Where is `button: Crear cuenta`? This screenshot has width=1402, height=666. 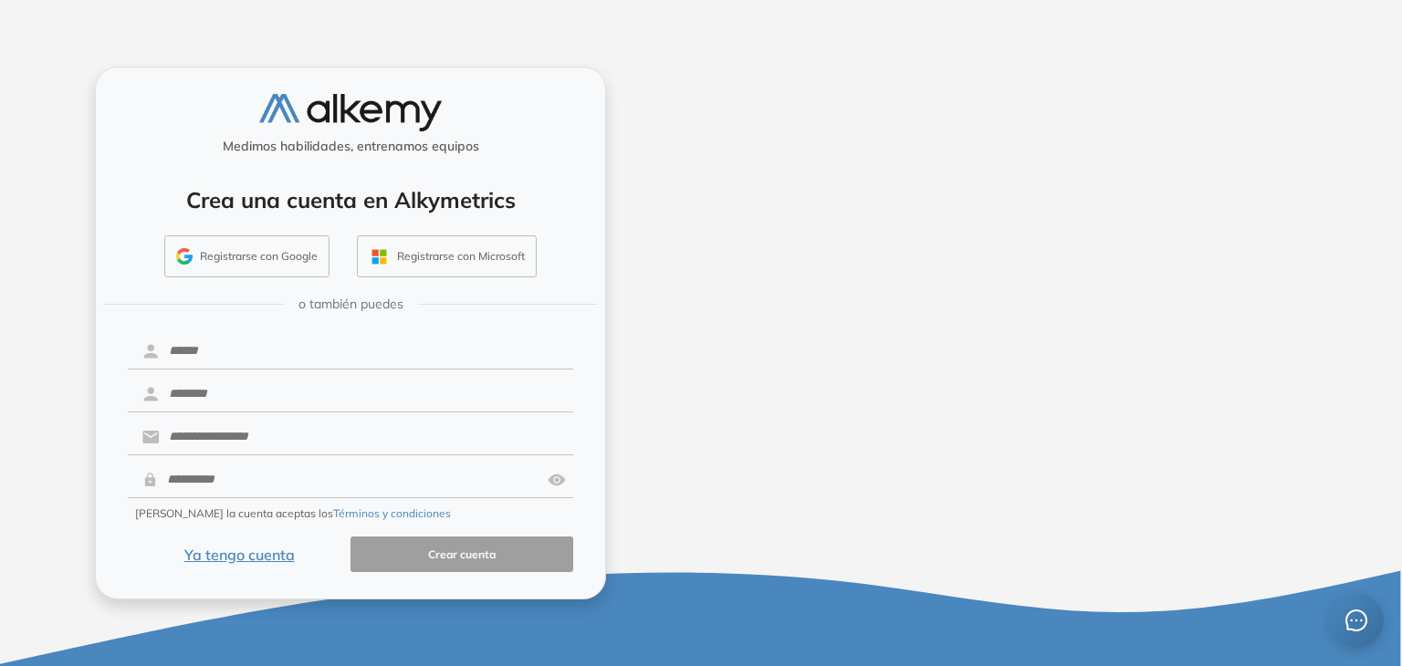 button: Crear cuenta is located at coordinates (462, 554).